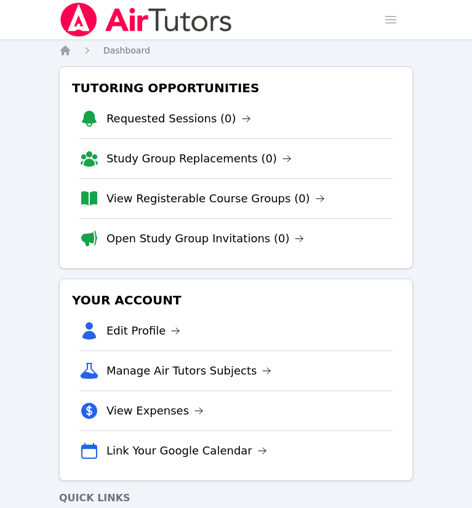 The image size is (472, 508). I want to click on a: Manage Air Tutors Subjects, so click(189, 371).